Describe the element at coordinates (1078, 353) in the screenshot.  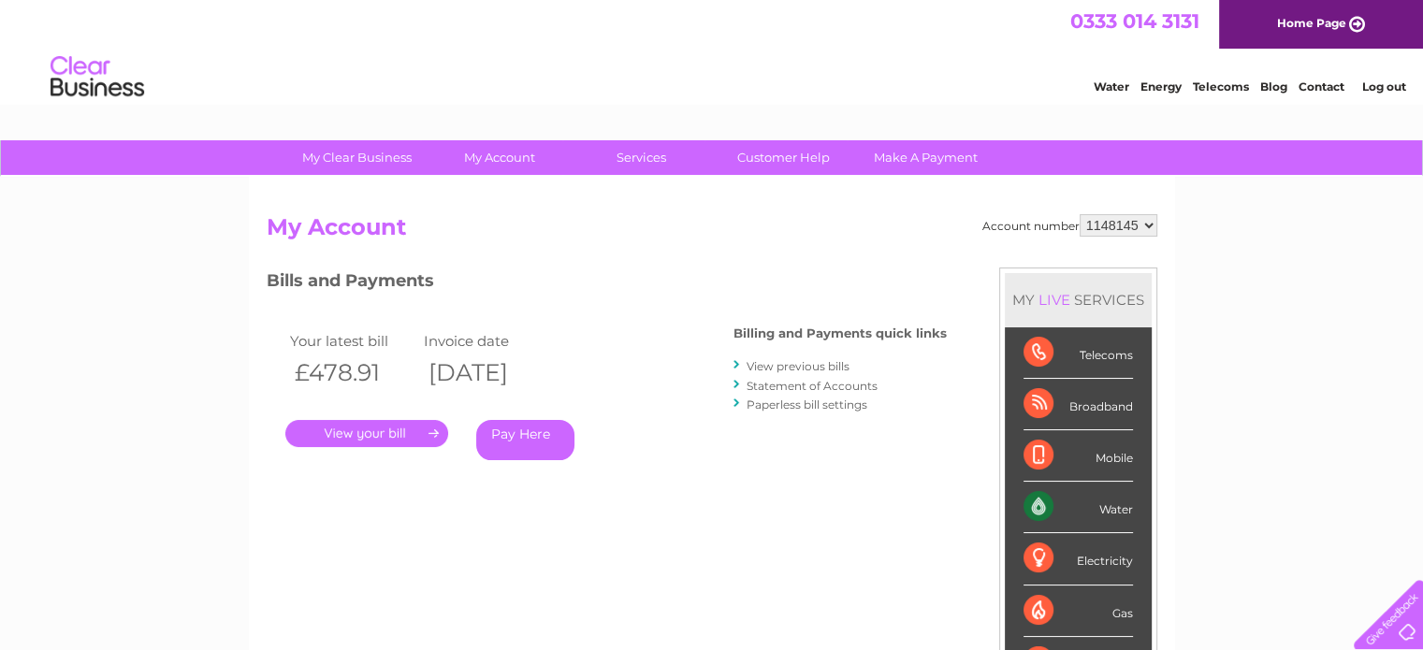
I see `div: Telecoms` at that location.